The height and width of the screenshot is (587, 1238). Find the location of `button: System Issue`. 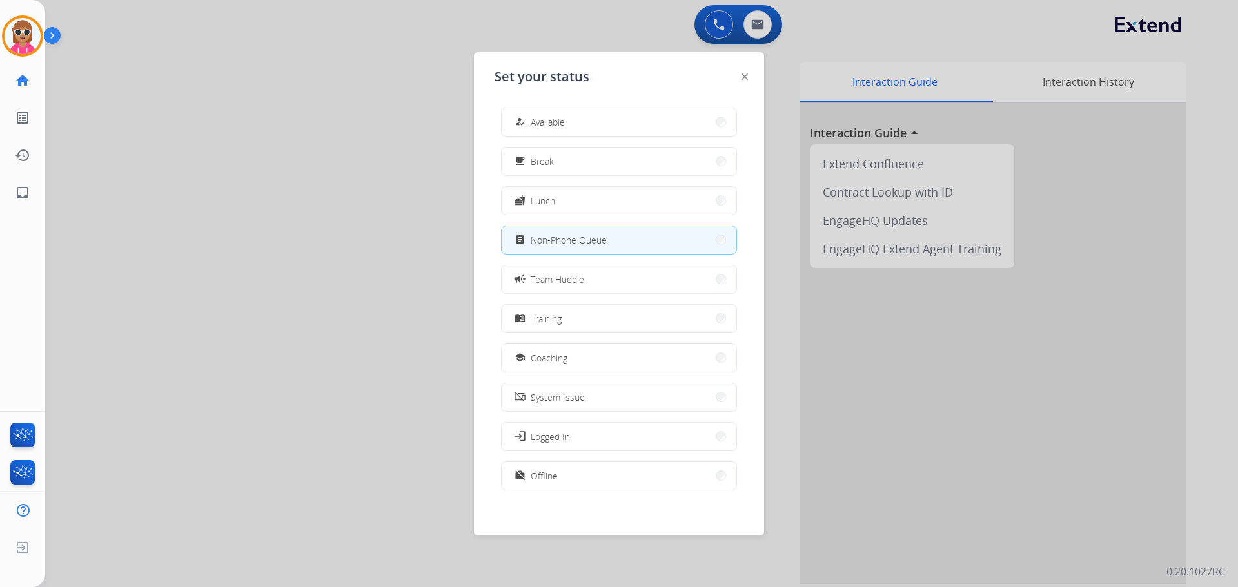

button: System Issue is located at coordinates (619, 397).